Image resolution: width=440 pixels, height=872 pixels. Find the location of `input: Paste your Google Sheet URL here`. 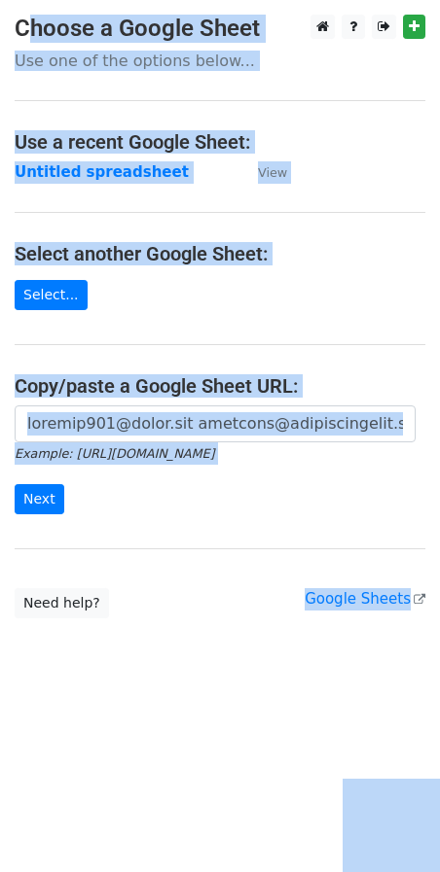

input: Paste your Google Sheet URL here is located at coordinates (215, 424).